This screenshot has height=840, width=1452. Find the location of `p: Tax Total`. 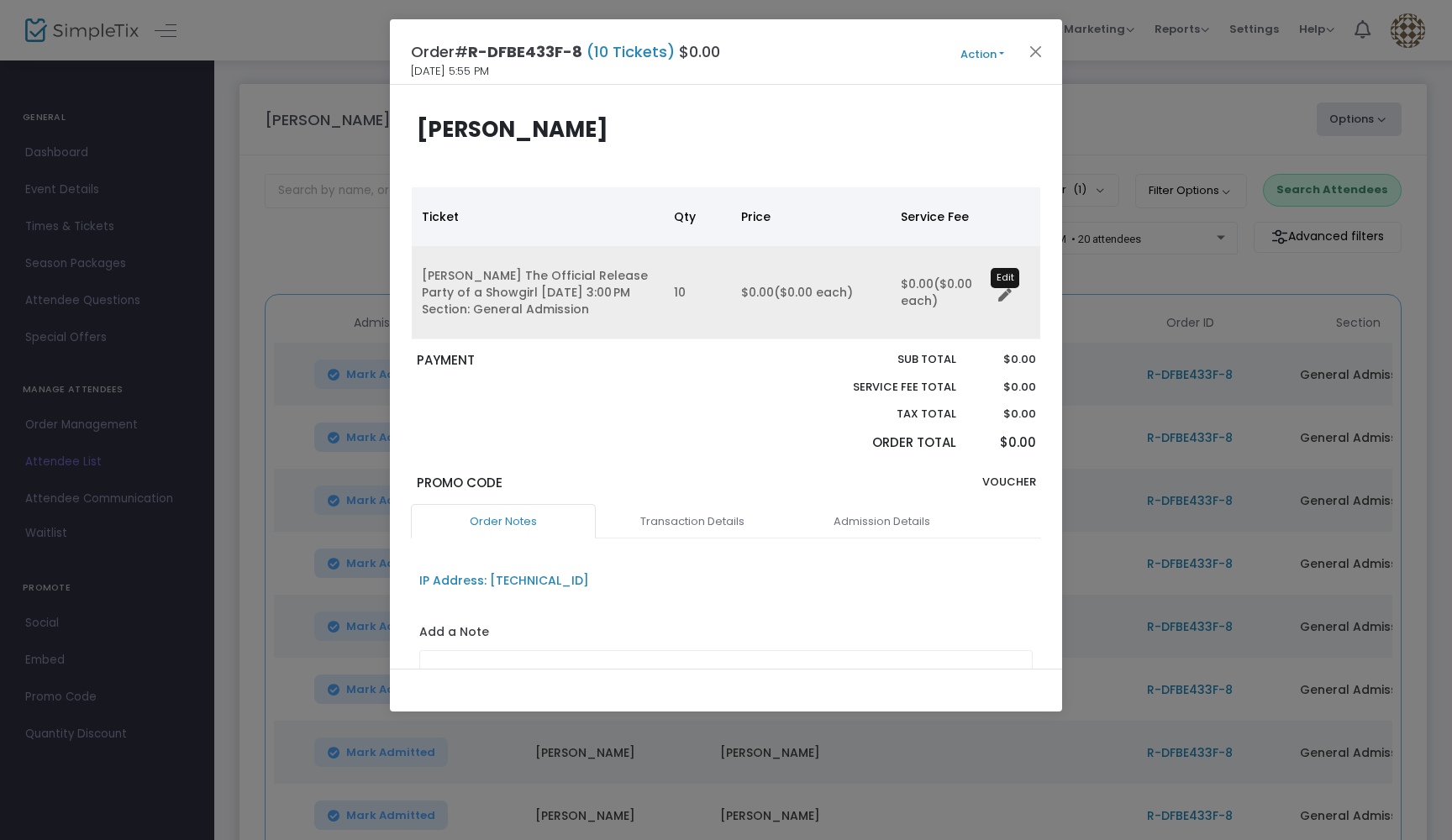

p: Tax Total is located at coordinates (885, 414).